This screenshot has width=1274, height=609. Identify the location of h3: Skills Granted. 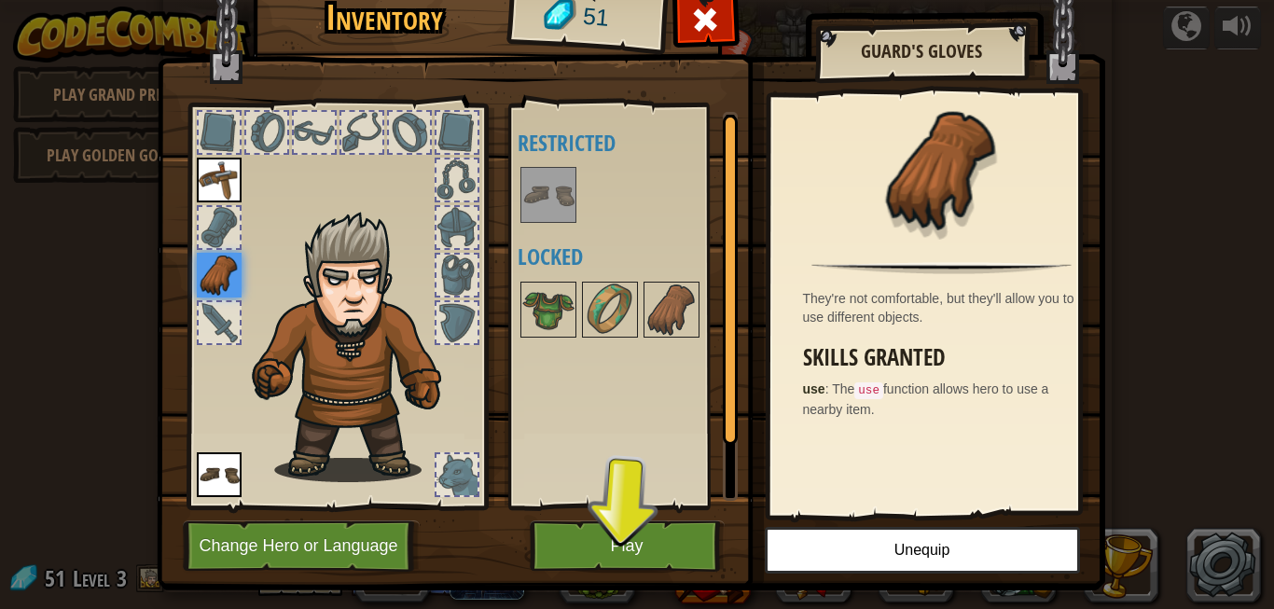
(946, 357).